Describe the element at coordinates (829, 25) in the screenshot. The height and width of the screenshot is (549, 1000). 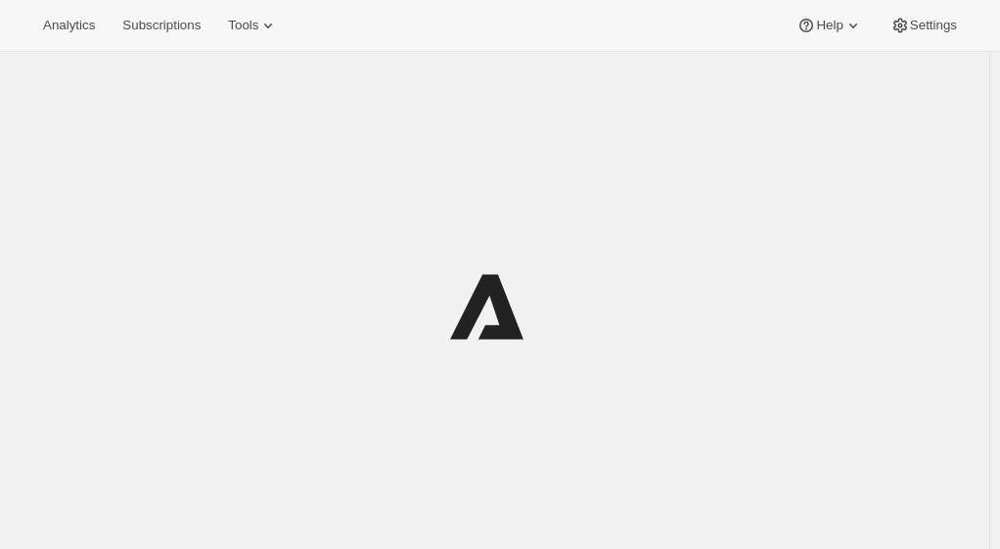
I see `span: Help` at that location.